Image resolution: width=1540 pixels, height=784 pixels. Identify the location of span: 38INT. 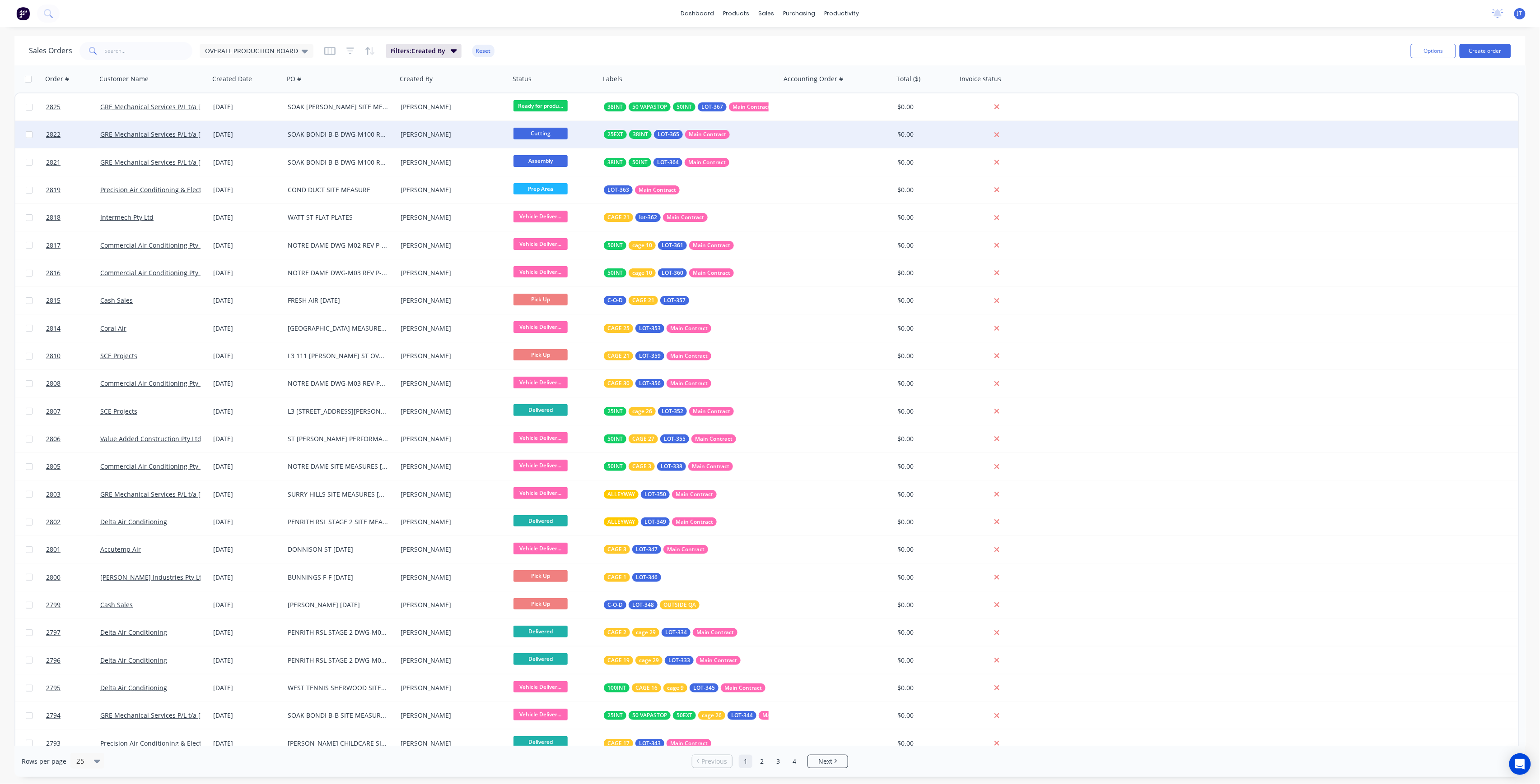
(615, 107).